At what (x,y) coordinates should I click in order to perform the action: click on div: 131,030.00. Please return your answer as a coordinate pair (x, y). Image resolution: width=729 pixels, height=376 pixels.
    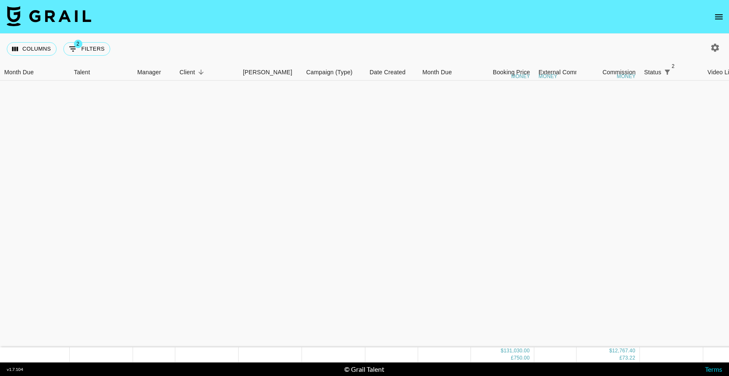
    Looking at the image, I should click on (517, 351).